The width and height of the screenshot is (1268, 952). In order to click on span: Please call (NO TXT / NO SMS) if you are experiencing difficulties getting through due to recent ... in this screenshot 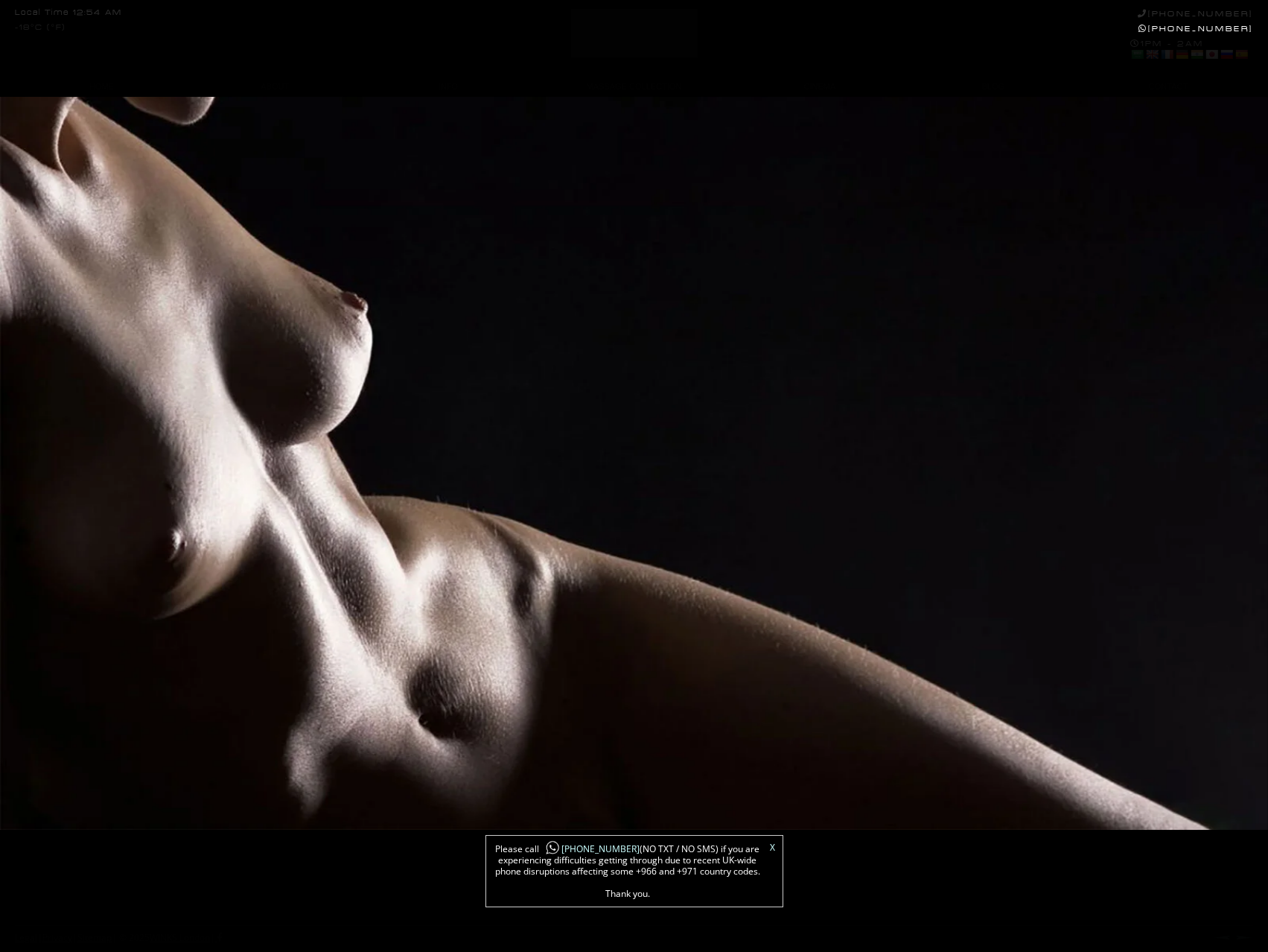, I will do `click(628, 870)`.